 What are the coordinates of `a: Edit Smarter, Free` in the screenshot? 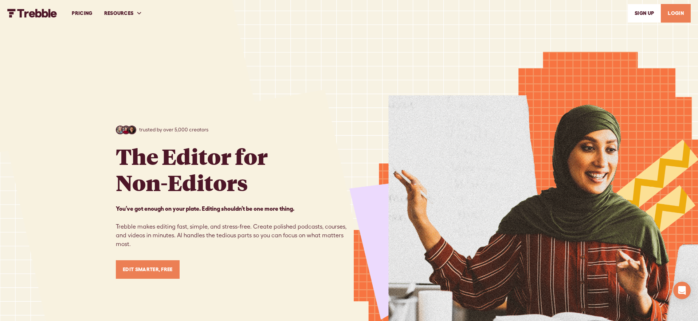 It's located at (148, 270).